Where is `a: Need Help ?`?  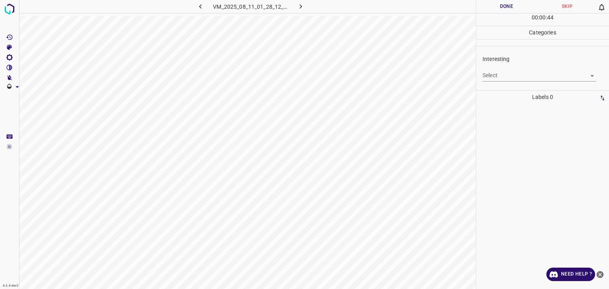
a: Need Help ? is located at coordinates (570, 275).